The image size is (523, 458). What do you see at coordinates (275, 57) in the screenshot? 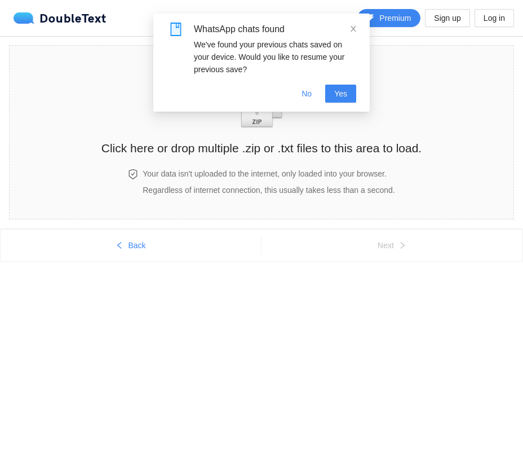
I see `div: We've found your previous chats saved on your device. Would you like to resume your previous save?` at bounding box center [275, 57].